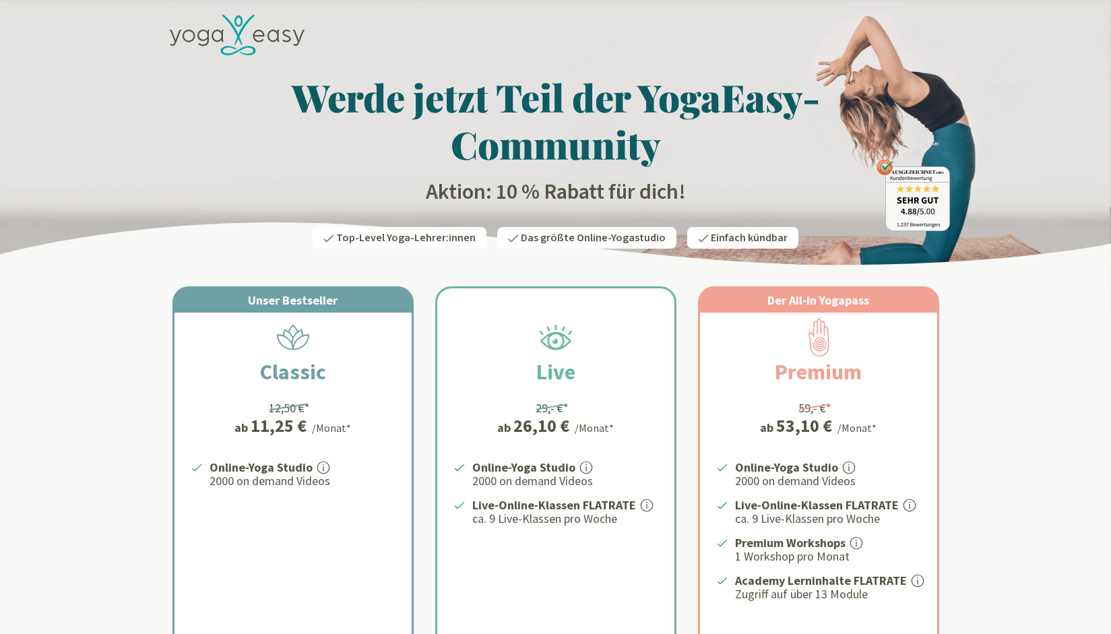 The image size is (1111, 634). I want to click on div: 11,25 €, so click(278, 426).